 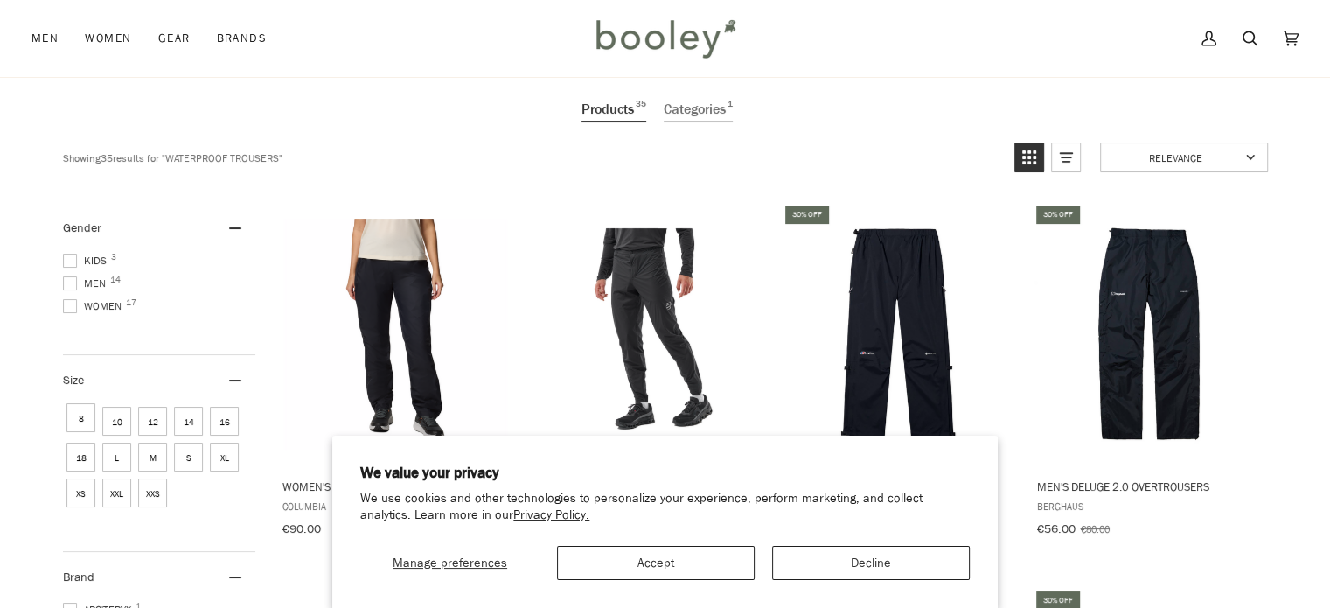 I want to click on span: Manage preferences, so click(x=449, y=562).